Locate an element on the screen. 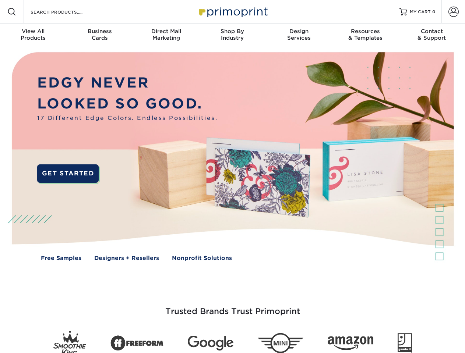 This screenshot has width=465, height=353. a: Direct MailMarketing is located at coordinates (166, 35).